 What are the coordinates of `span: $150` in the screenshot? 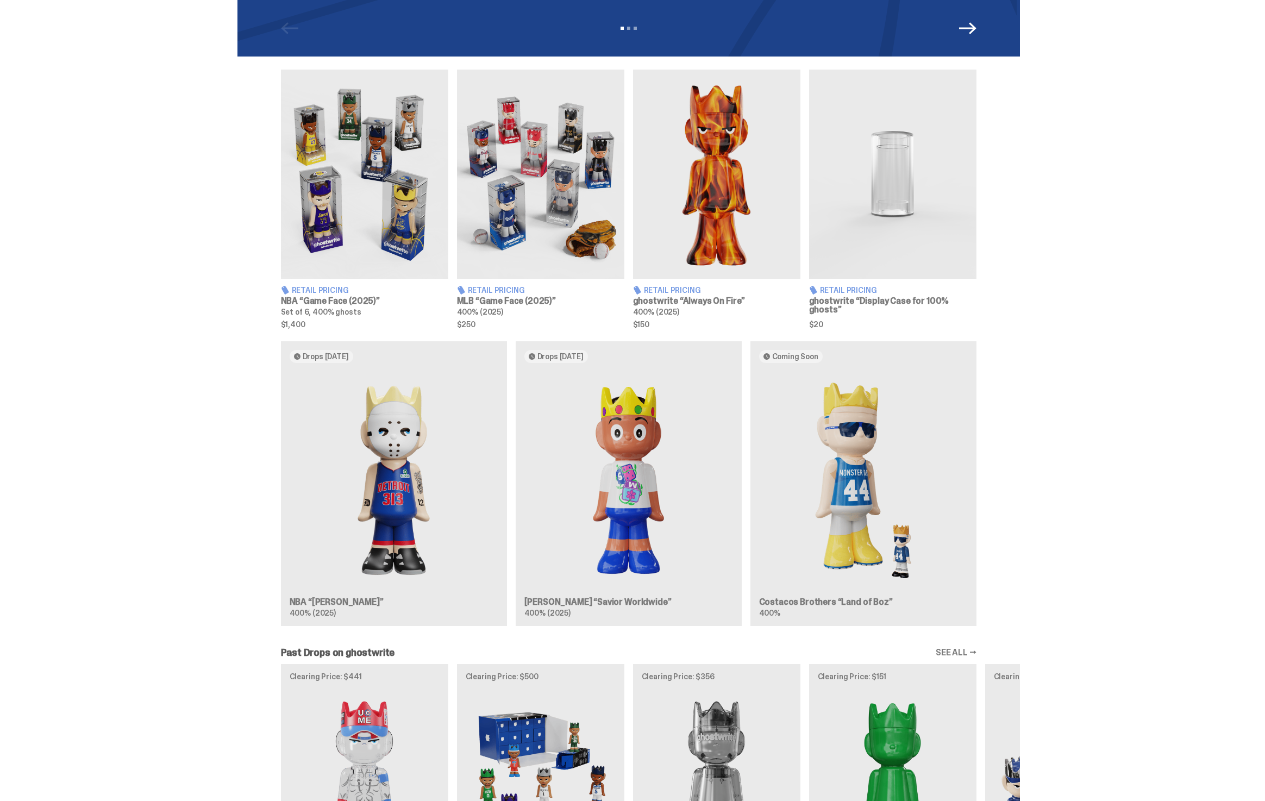 It's located at (717, 324).